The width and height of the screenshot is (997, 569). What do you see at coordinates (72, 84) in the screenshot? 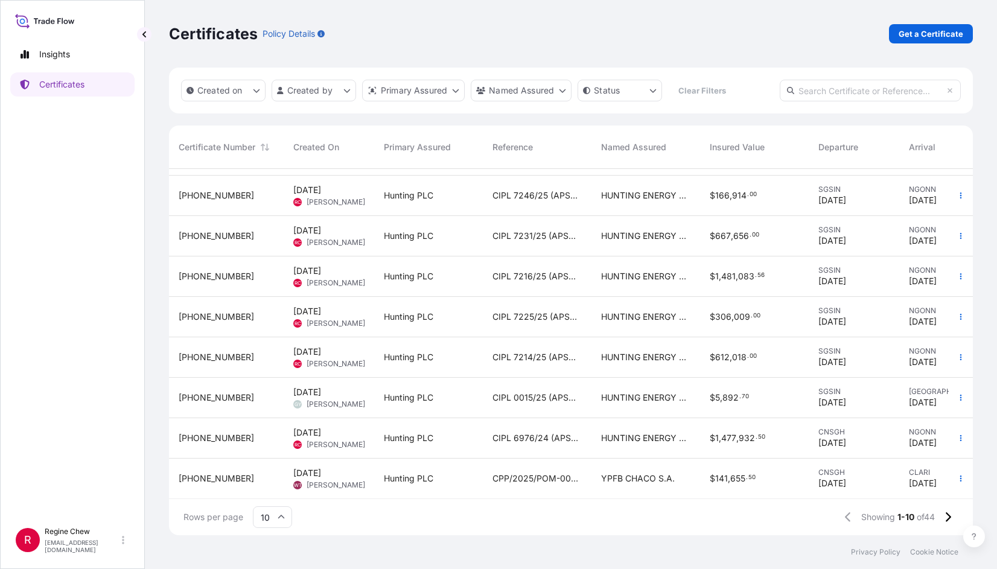
I see `a: Certificates` at bounding box center [72, 84].